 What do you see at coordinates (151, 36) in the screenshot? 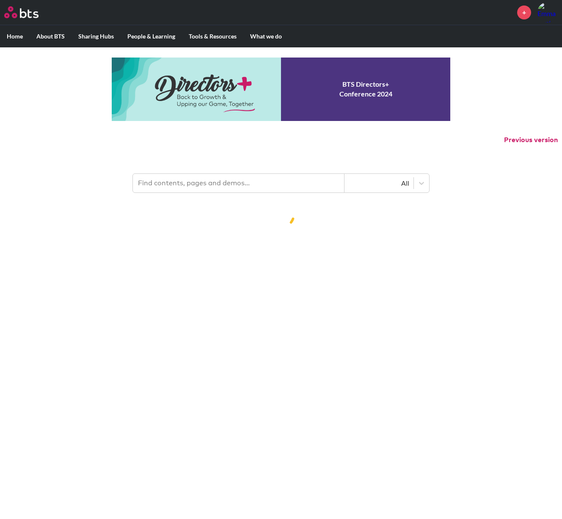
I see `label: People & Learning` at bounding box center [151, 36].